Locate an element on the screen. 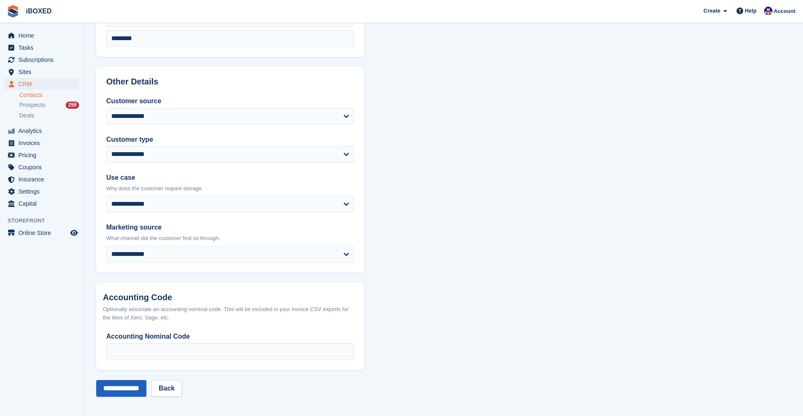 The image size is (803, 416). span: Prospects is located at coordinates (32, 105).